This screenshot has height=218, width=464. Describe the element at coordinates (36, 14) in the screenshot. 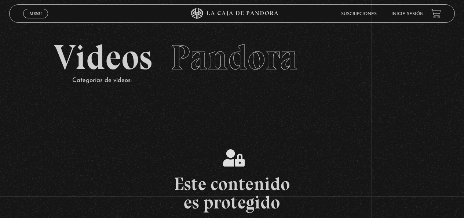

I see `span: Menu` at that location.